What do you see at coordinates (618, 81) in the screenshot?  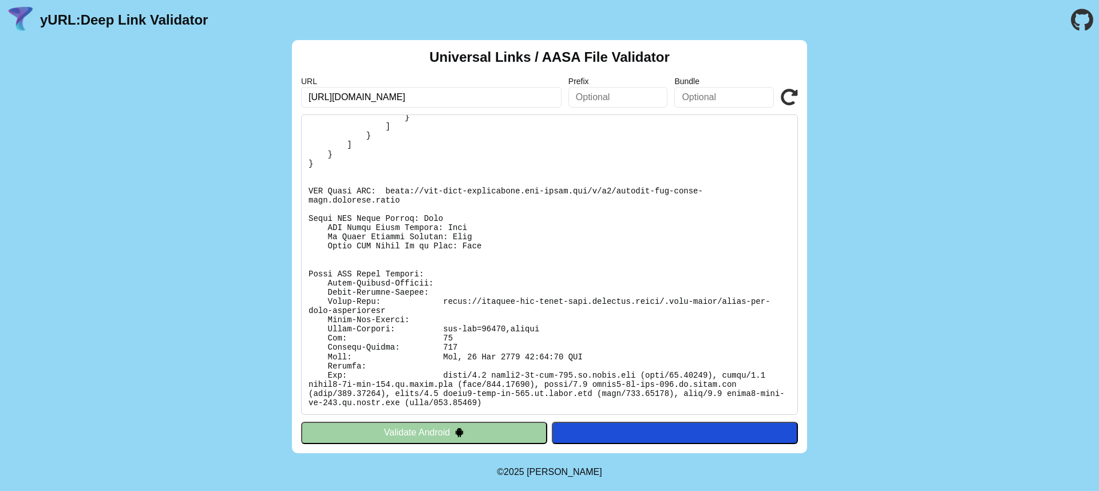 I see `label: Prefix` at bounding box center [618, 81].